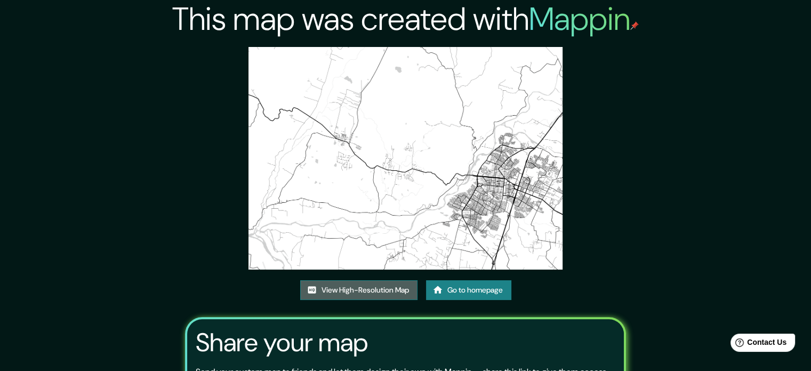 The image size is (811, 371). I want to click on a: Go to homepage, so click(469, 290).